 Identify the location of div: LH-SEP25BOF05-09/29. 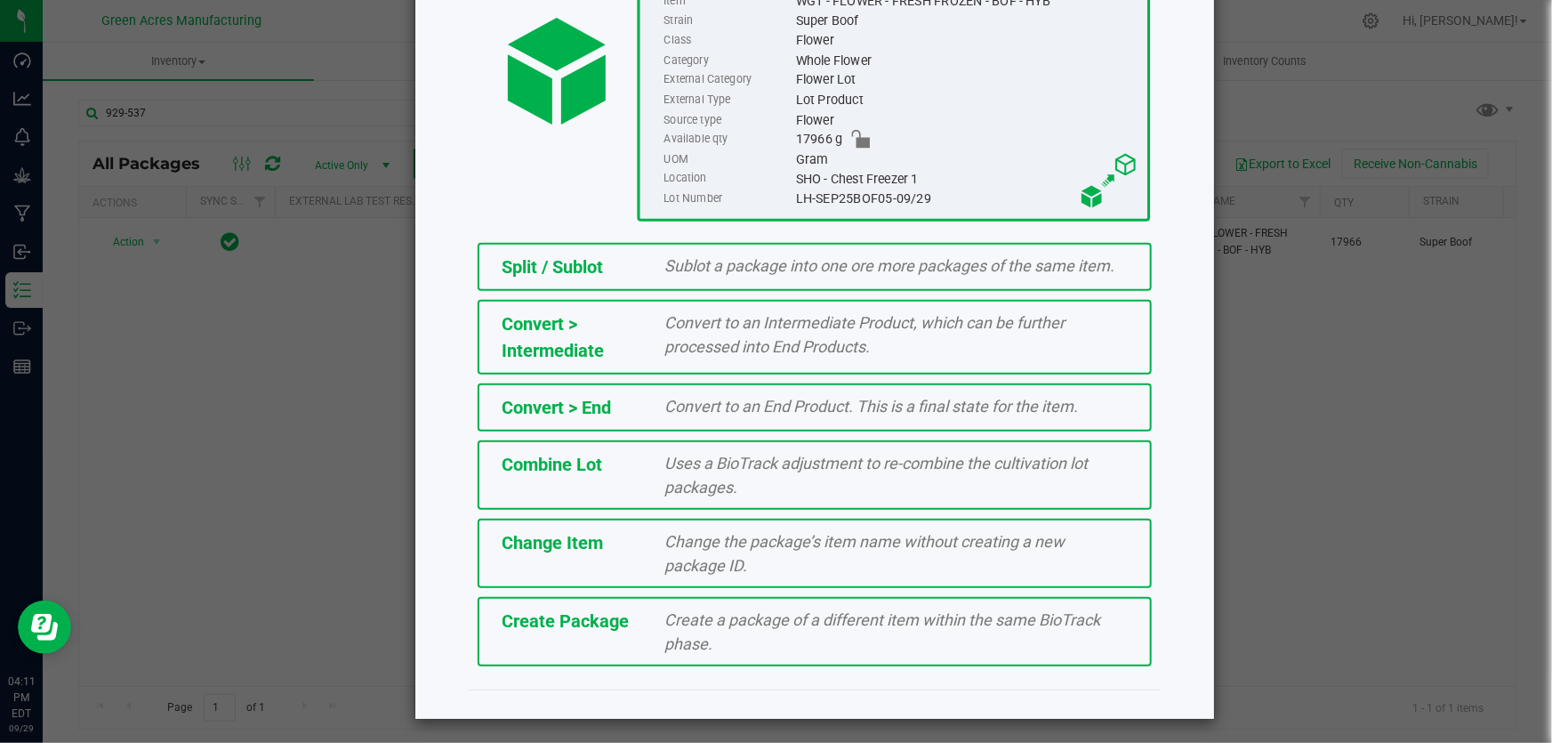
(967, 198).